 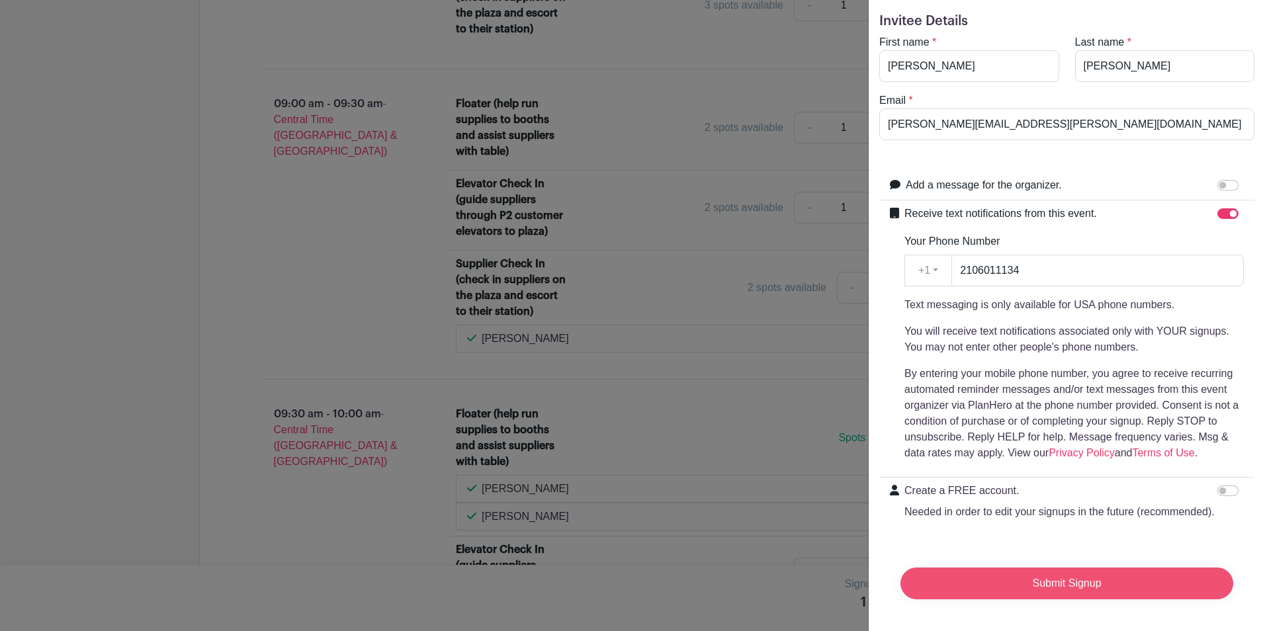 I want to click on input: Submit Signup, so click(x=1067, y=584).